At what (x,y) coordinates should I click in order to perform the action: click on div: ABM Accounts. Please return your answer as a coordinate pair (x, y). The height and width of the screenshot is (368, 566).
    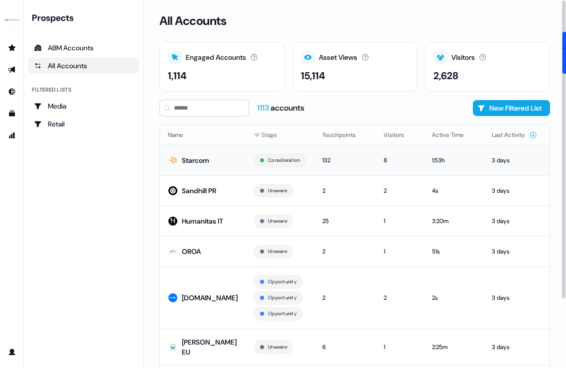
    Looking at the image, I should click on (83, 48).